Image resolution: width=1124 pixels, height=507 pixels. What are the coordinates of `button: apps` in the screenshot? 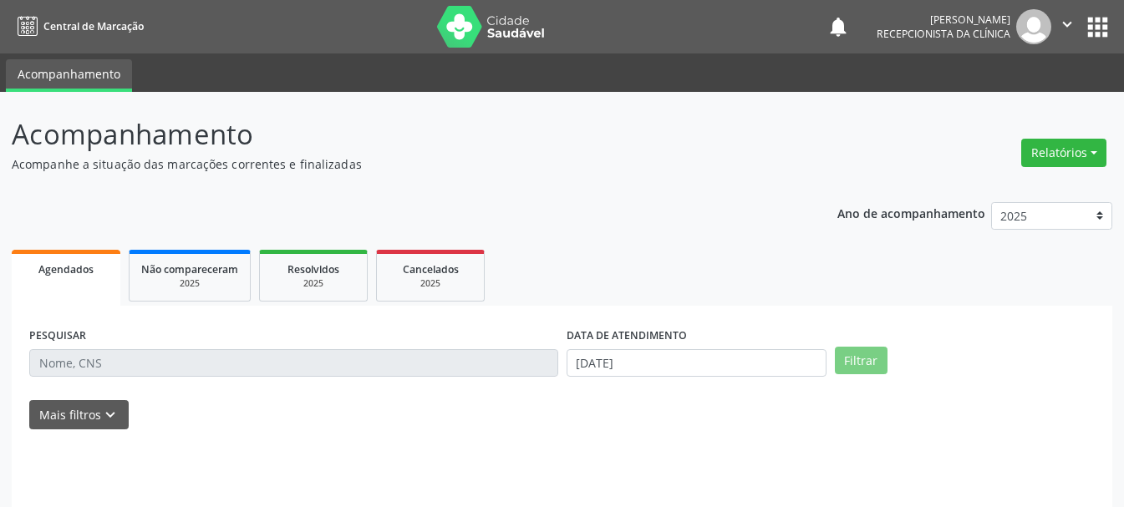 It's located at (1097, 27).